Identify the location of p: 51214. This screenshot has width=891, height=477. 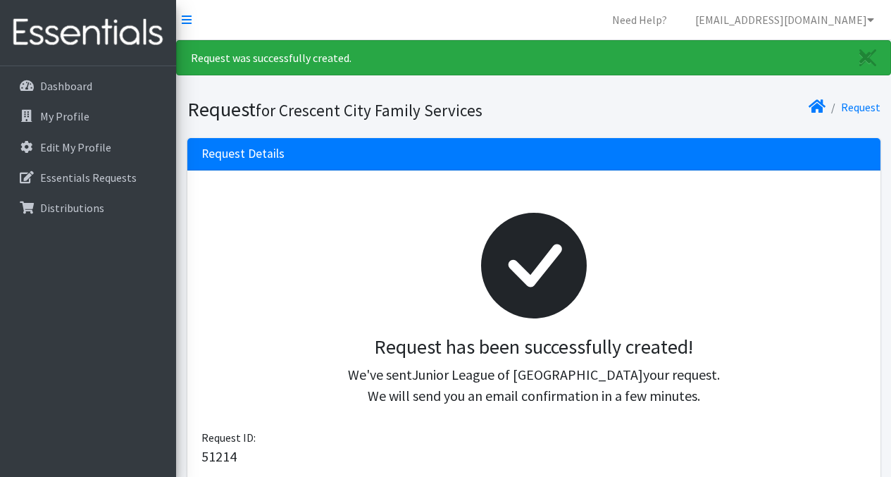
(534, 456).